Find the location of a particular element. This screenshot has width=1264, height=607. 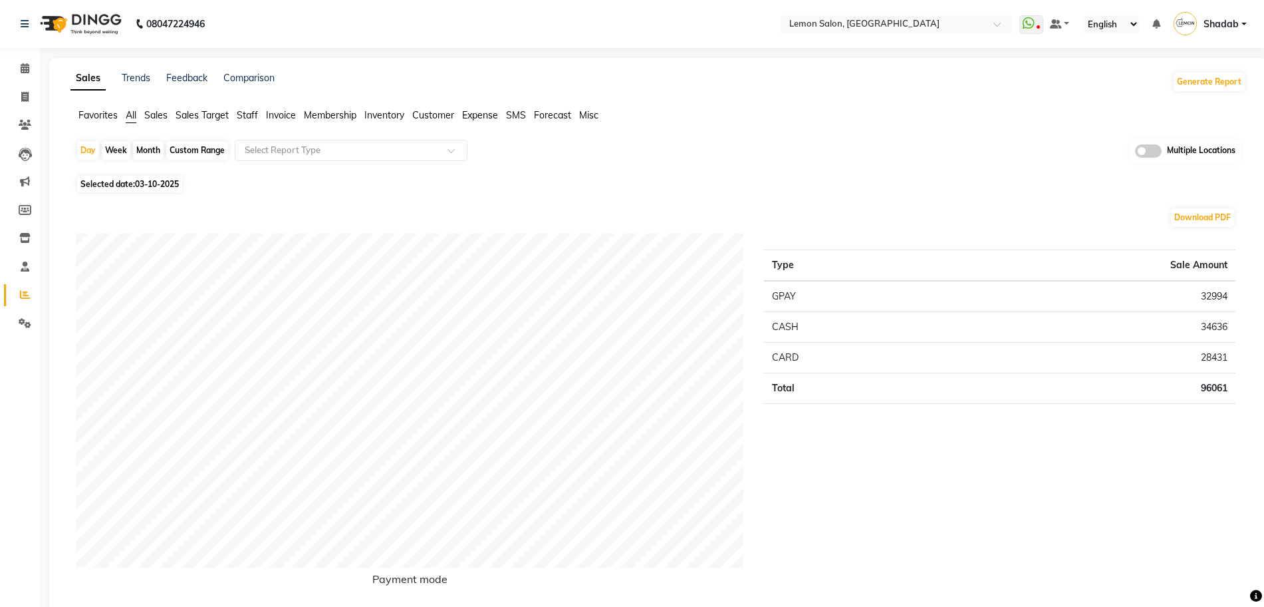

span: 03-10-2025 is located at coordinates (157, 184).